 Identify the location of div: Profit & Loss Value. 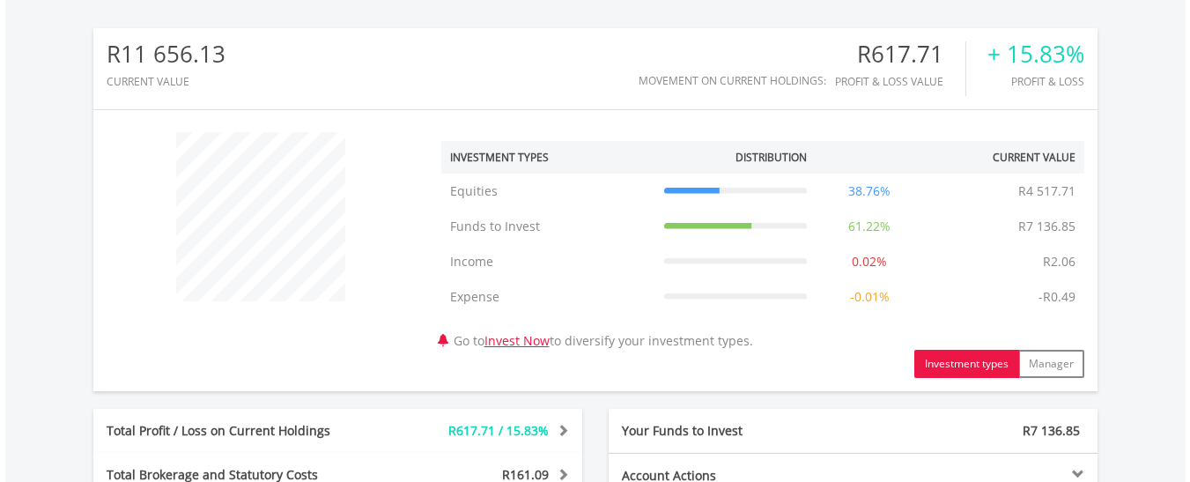
(900, 81).